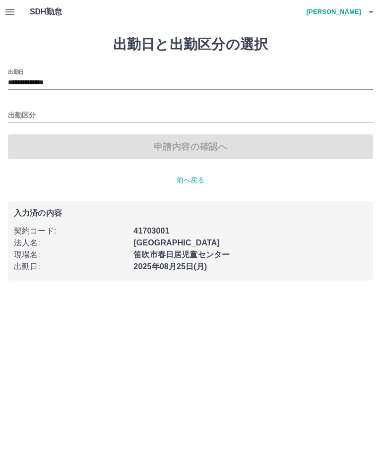 The width and height of the screenshot is (381, 473). What do you see at coordinates (151, 231) in the screenshot?
I see `b: 41703001` at bounding box center [151, 231].